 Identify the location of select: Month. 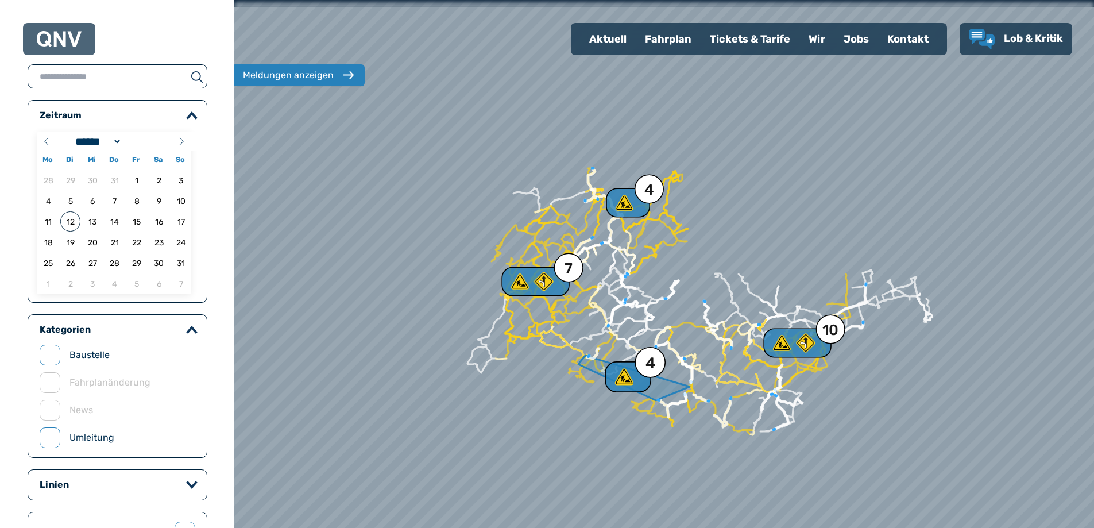
(97, 141).